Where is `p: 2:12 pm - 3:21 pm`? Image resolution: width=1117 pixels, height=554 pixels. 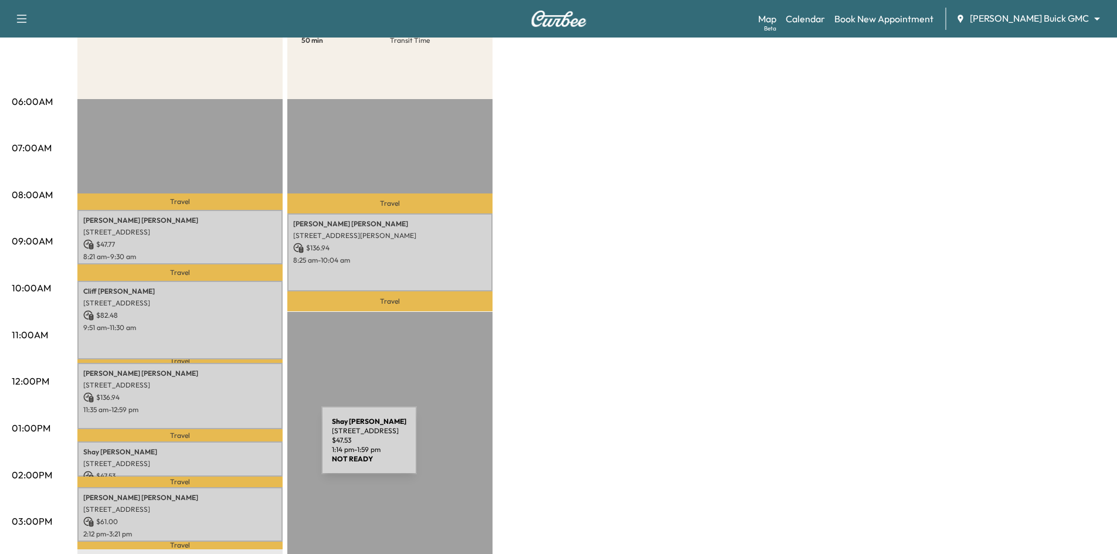
p: 2:12 pm - 3:21 pm is located at coordinates (180, 534).